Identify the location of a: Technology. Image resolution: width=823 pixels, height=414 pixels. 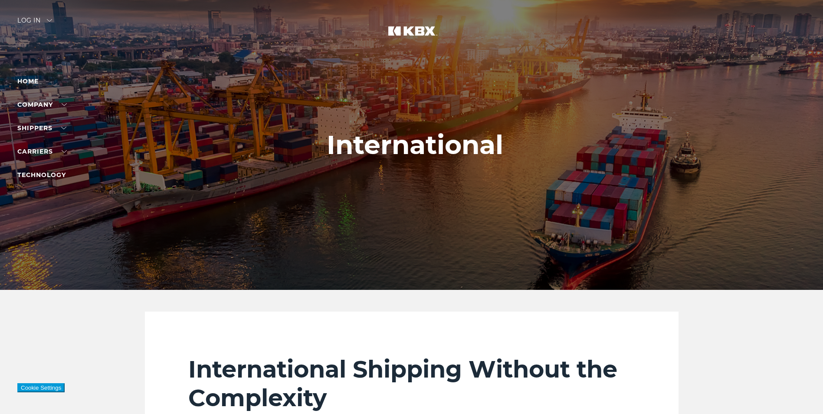
(42, 175).